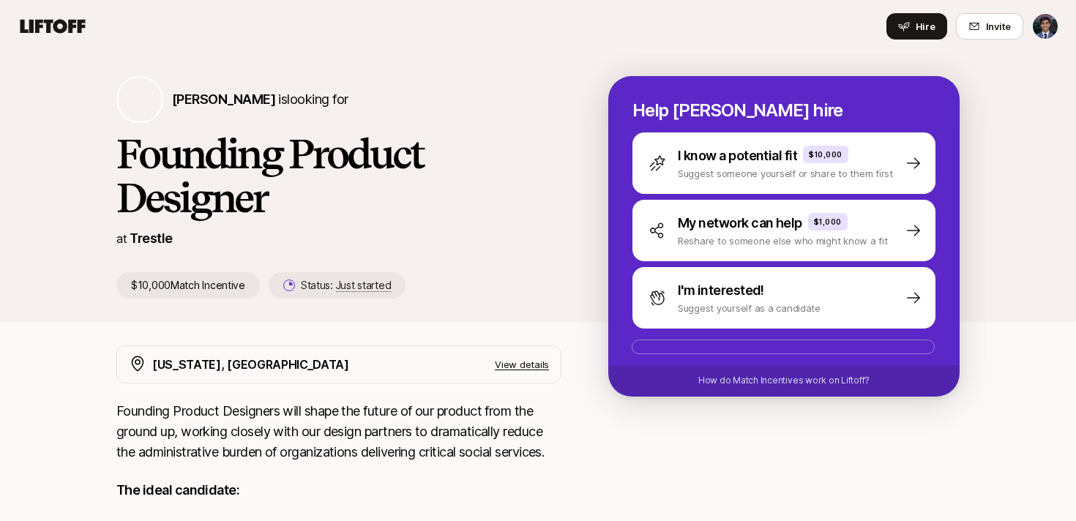  What do you see at coordinates (1045, 26) in the screenshot?
I see `button: Avi Saraf` at bounding box center [1045, 26].